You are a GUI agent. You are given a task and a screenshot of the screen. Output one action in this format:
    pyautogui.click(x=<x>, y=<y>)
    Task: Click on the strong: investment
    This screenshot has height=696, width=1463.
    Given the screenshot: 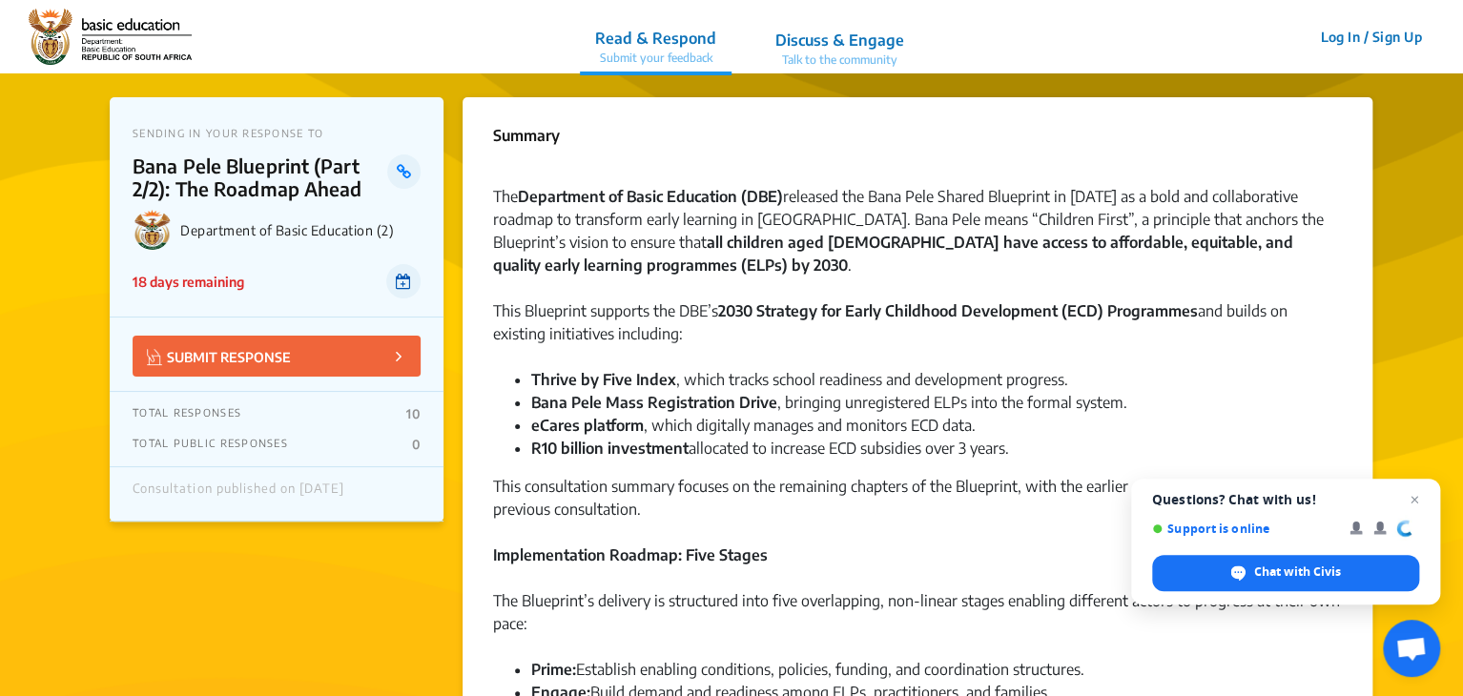 What is the action you would take?
    pyautogui.click(x=647, y=448)
    